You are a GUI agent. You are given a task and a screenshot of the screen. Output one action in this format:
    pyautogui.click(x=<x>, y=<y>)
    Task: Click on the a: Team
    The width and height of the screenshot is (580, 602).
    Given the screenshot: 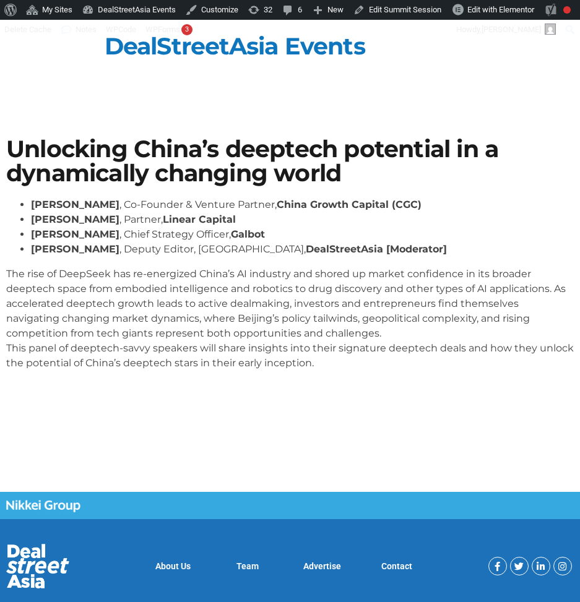 What is the action you would take?
    pyautogui.click(x=248, y=566)
    